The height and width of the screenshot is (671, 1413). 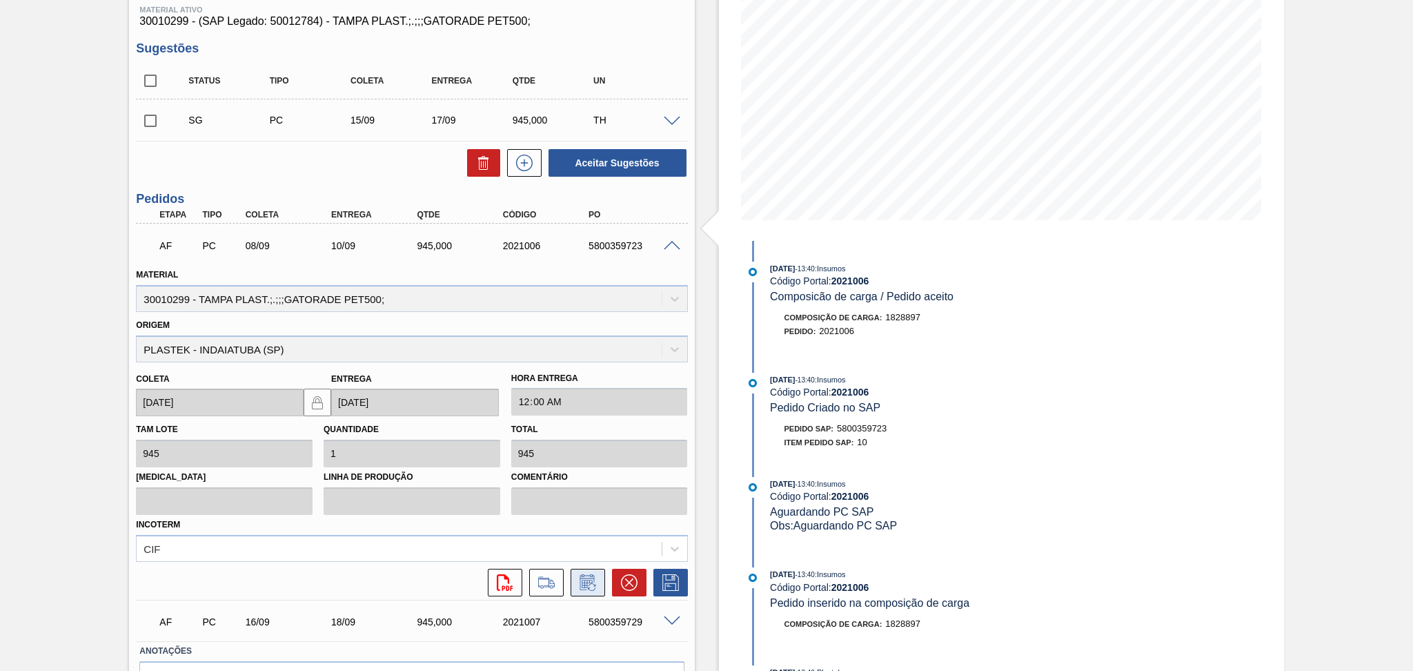 I want to click on div: CIF, so click(x=152, y=548).